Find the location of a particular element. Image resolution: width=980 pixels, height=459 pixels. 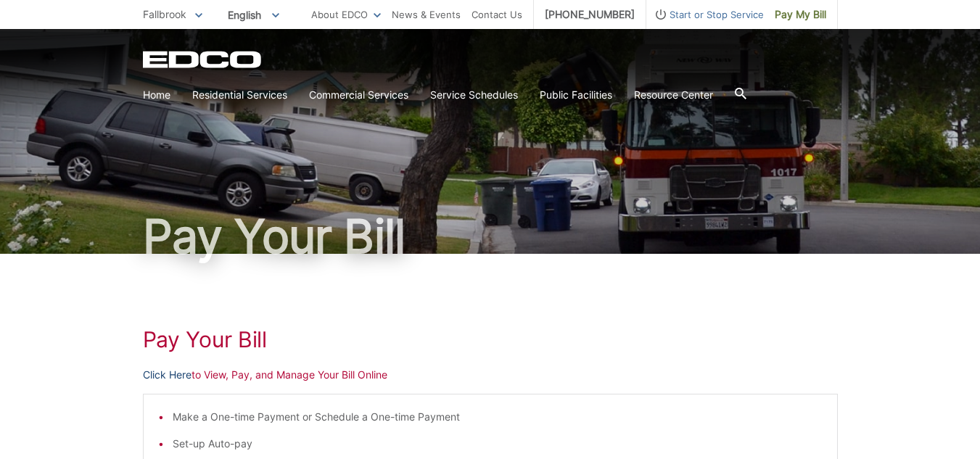

a: Resource Center is located at coordinates (673, 95).